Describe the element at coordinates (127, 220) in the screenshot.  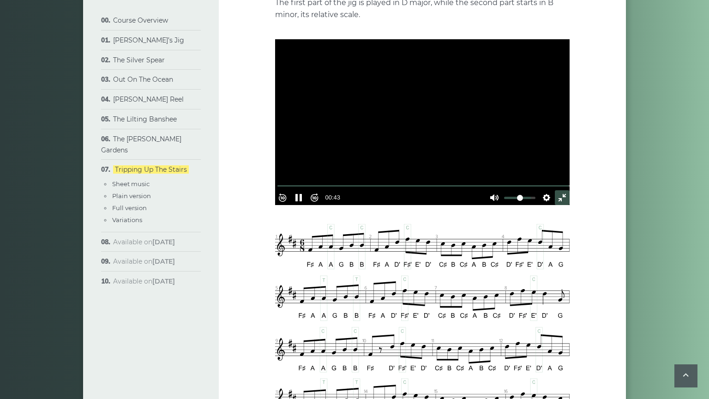
I see `a: Variations` at that location.